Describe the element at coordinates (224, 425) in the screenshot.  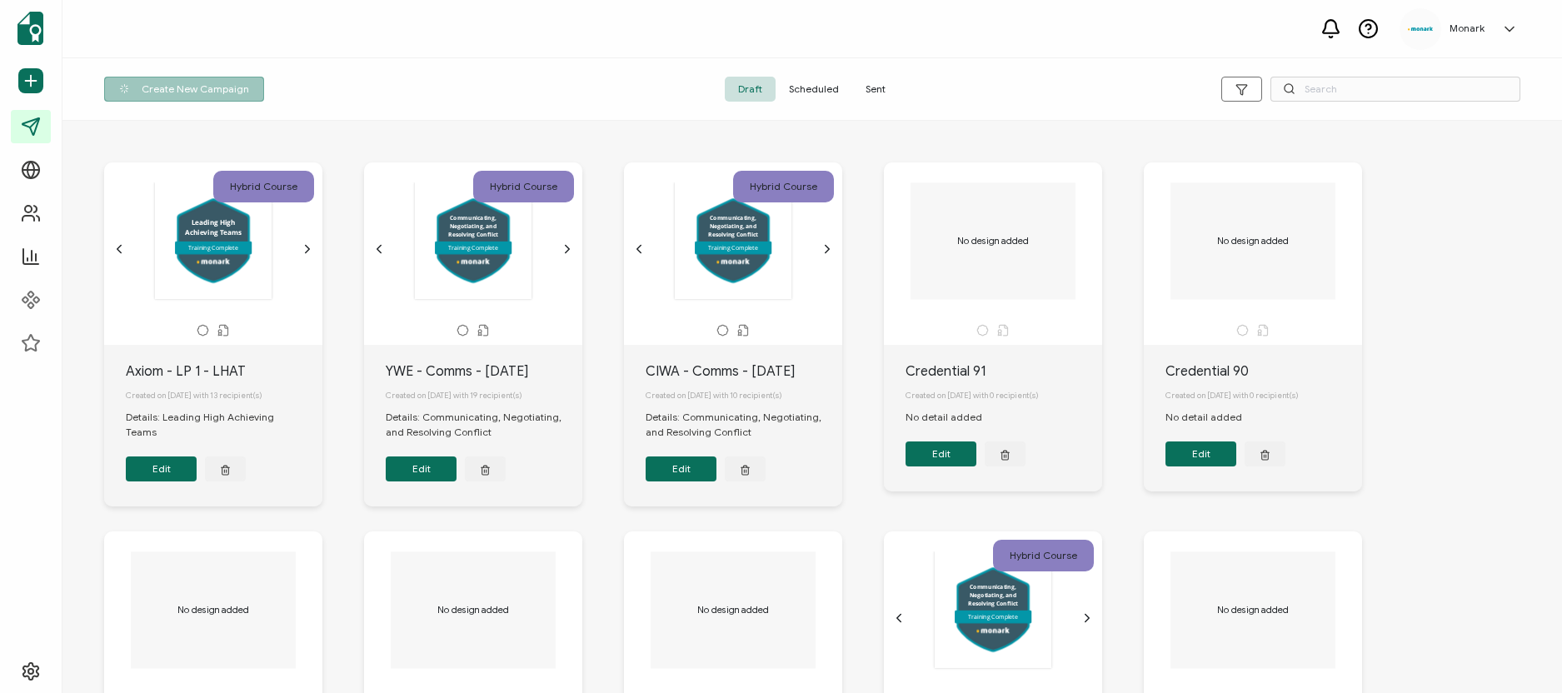
I see `div: Details: Leading High Achieving Teams` at that location.